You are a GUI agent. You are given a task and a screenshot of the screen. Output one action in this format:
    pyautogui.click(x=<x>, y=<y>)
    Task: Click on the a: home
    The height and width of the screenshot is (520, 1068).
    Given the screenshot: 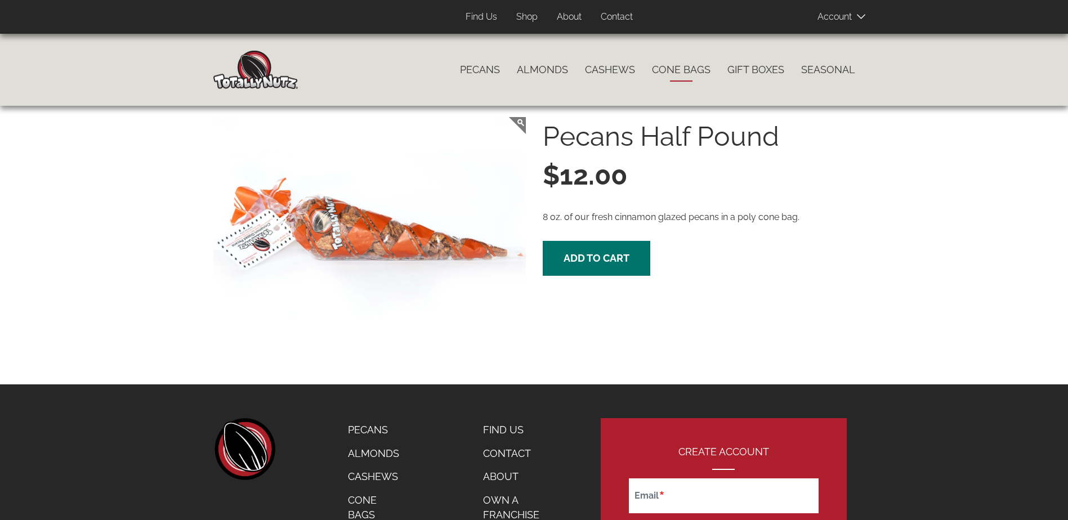 What is the action you would take?
    pyautogui.click(x=244, y=449)
    